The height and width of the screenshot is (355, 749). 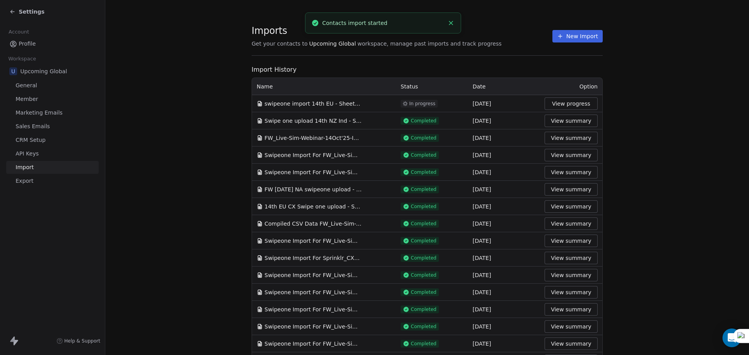 What do you see at coordinates (26, 85) in the screenshot?
I see `span: General` at bounding box center [26, 85].